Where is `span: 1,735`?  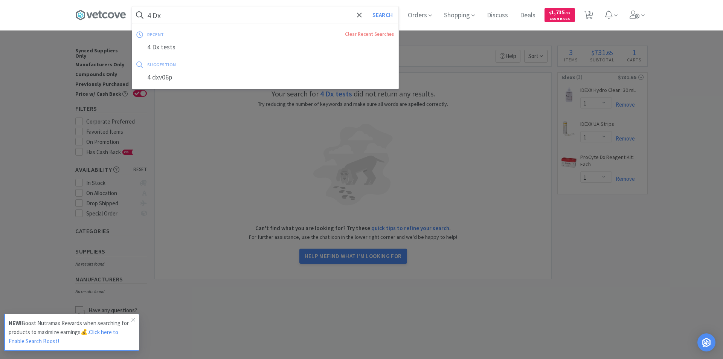 span: 1,735 is located at coordinates (560, 12).